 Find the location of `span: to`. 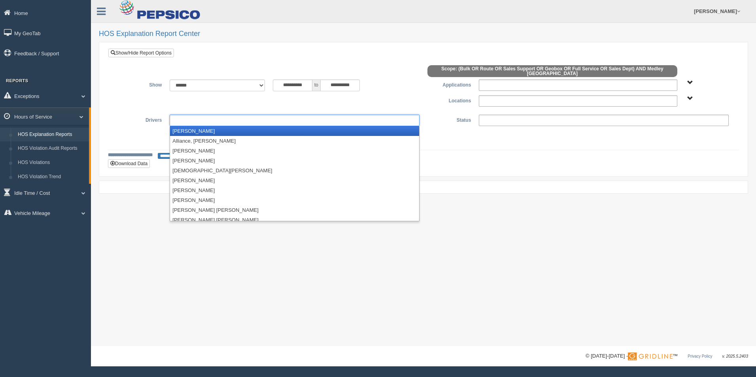

span: to is located at coordinates (316, 85).